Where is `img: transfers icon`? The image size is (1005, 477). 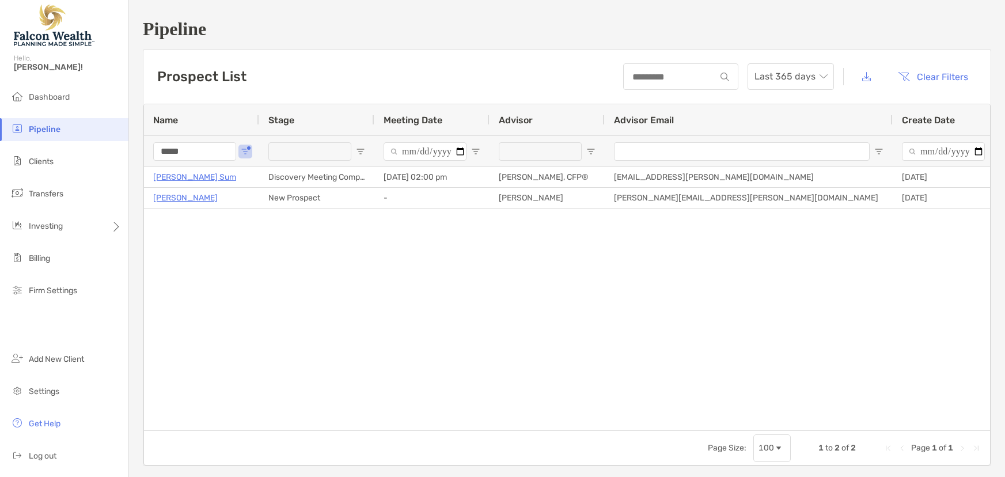 img: transfers icon is located at coordinates (17, 193).